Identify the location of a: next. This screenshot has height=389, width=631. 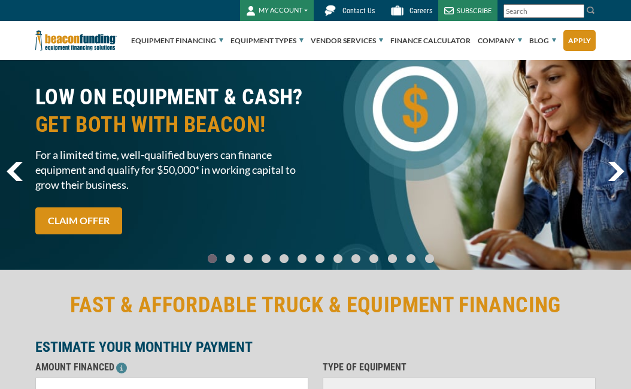
(616, 171).